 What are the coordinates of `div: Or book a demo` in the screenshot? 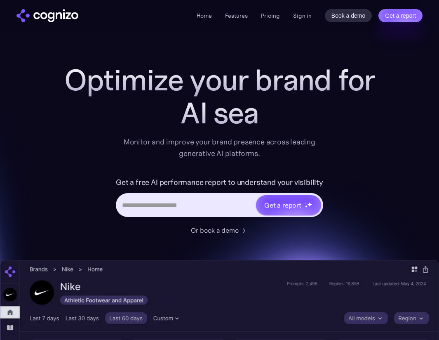 It's located at (215, 230).